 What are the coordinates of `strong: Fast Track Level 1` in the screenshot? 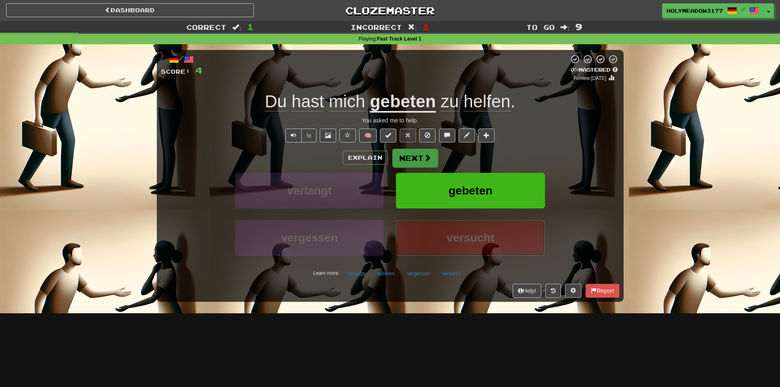 It's located at (399, 39).